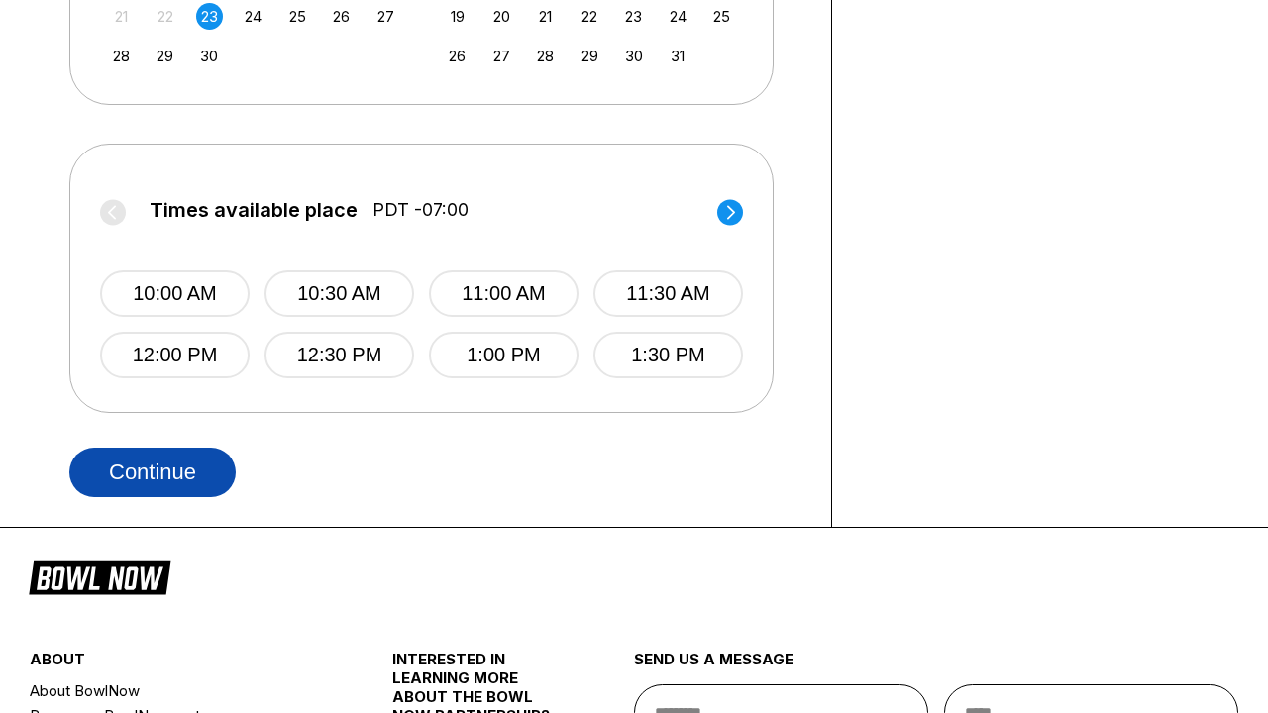 The image size is (1268, 713). Describe the element at coordinates (339, 293) in the screenshot. I see `button: 10:30 AM` at that location.